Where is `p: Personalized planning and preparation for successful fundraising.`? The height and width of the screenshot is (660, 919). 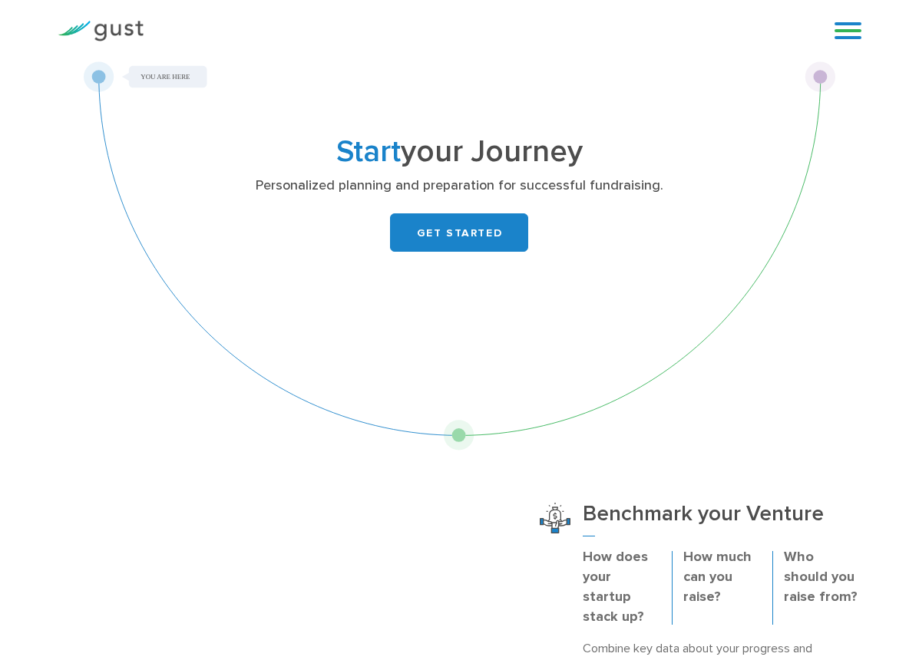
p: Personalized planning and preparation for successful fundraising. is located at coordinates (459, 186).